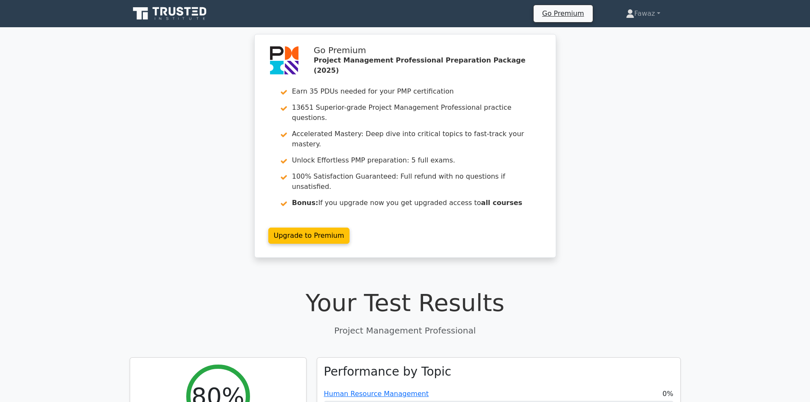 The width and height of the screenshot is (810, 402). What do you see at coordinates (376, 393) in the screenshot?
I see `a: Human Resource Management` at bounding box center [376, 393].